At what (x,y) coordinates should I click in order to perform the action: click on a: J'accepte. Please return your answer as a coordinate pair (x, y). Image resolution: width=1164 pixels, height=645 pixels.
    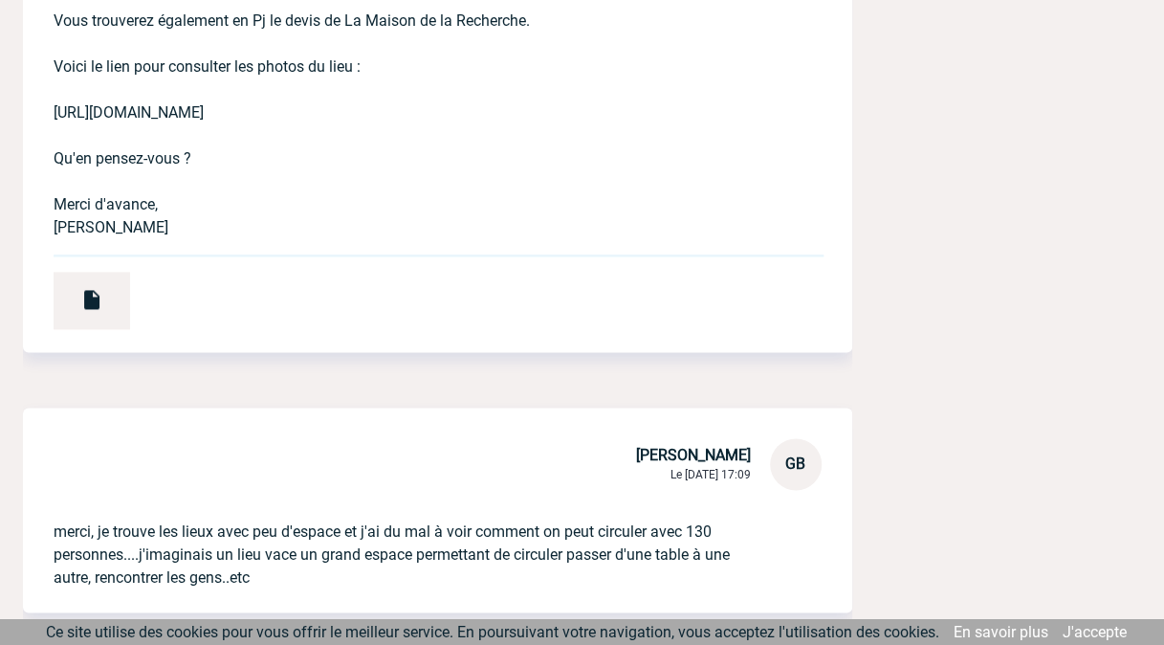
    Looking at the image, I should click on (1094, 631).